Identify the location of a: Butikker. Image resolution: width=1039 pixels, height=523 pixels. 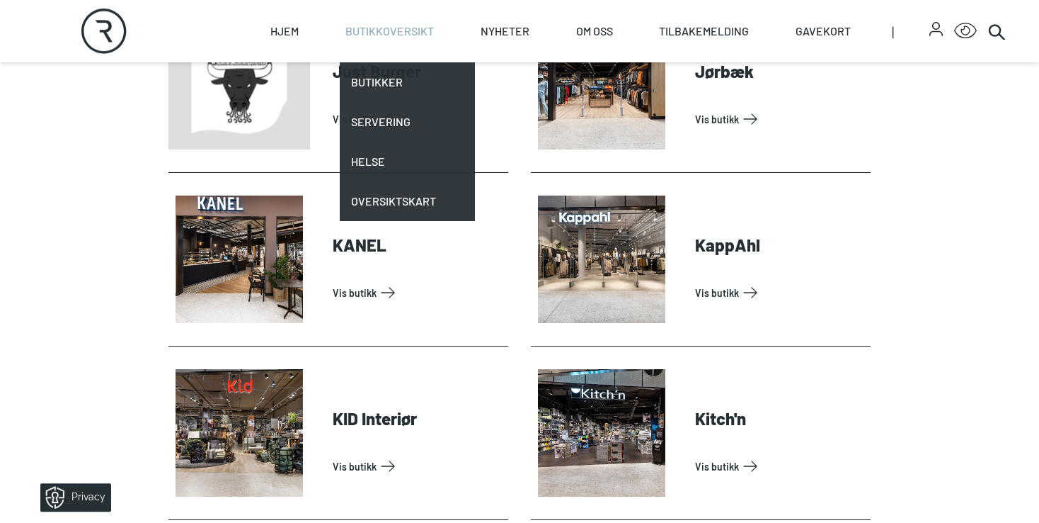
(407, 82).